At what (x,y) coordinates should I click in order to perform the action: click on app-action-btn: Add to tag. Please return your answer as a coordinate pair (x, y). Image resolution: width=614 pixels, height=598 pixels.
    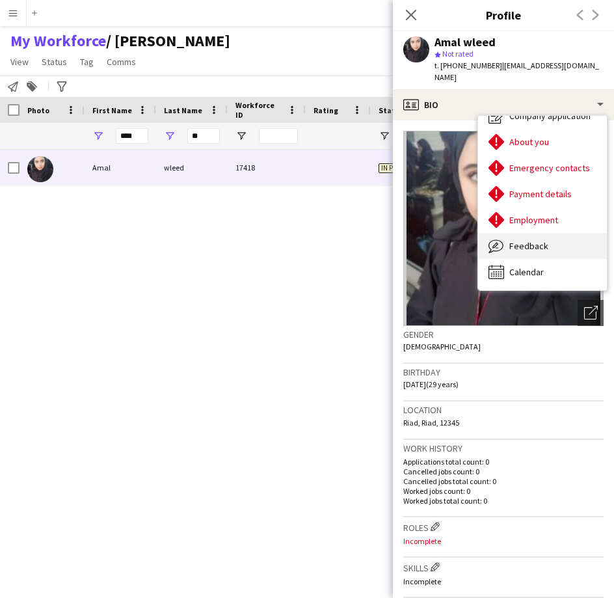
    Looking at the image, I should click on (32, 86).